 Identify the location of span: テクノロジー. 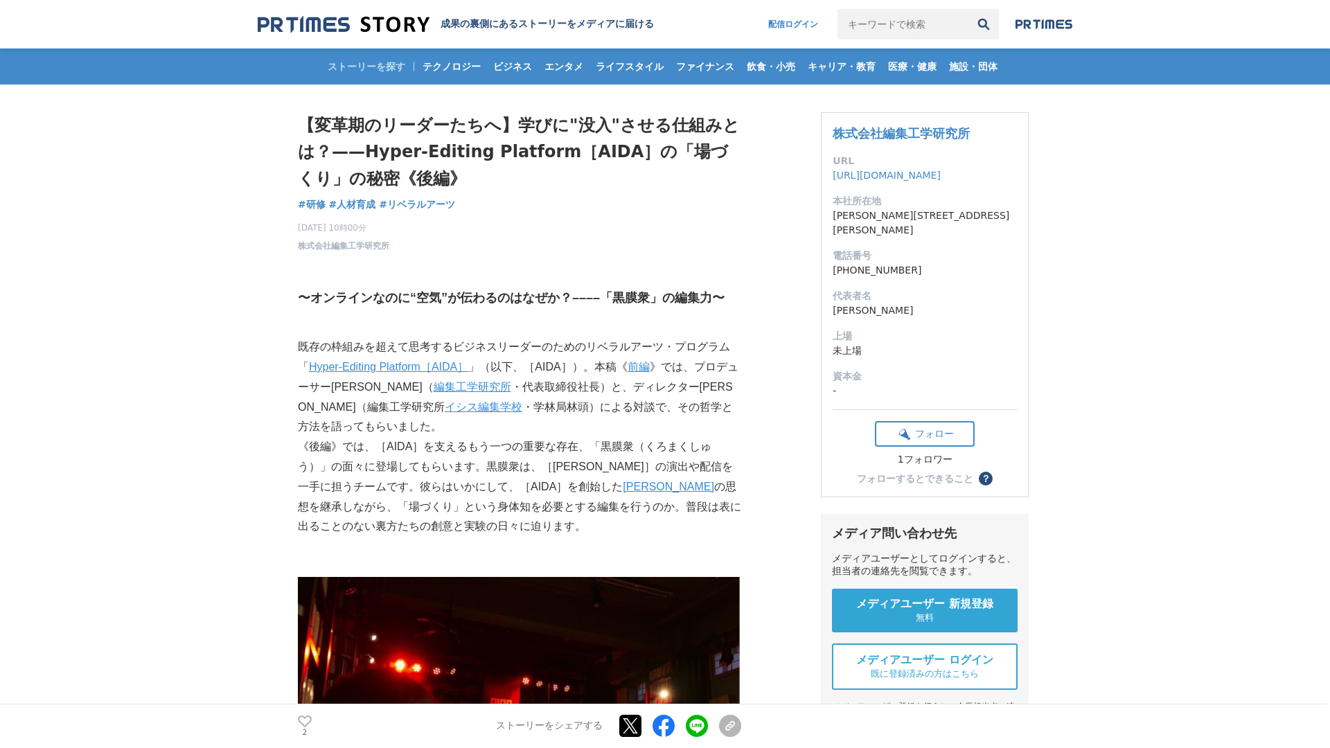
(452, 66).